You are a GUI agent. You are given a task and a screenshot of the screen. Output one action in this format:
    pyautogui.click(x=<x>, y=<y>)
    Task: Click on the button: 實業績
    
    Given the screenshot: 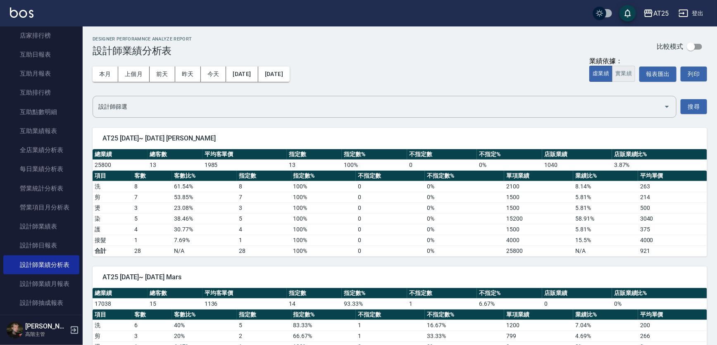 What is the action you would take?
    pyautogui.click(x=624, y=74)
    